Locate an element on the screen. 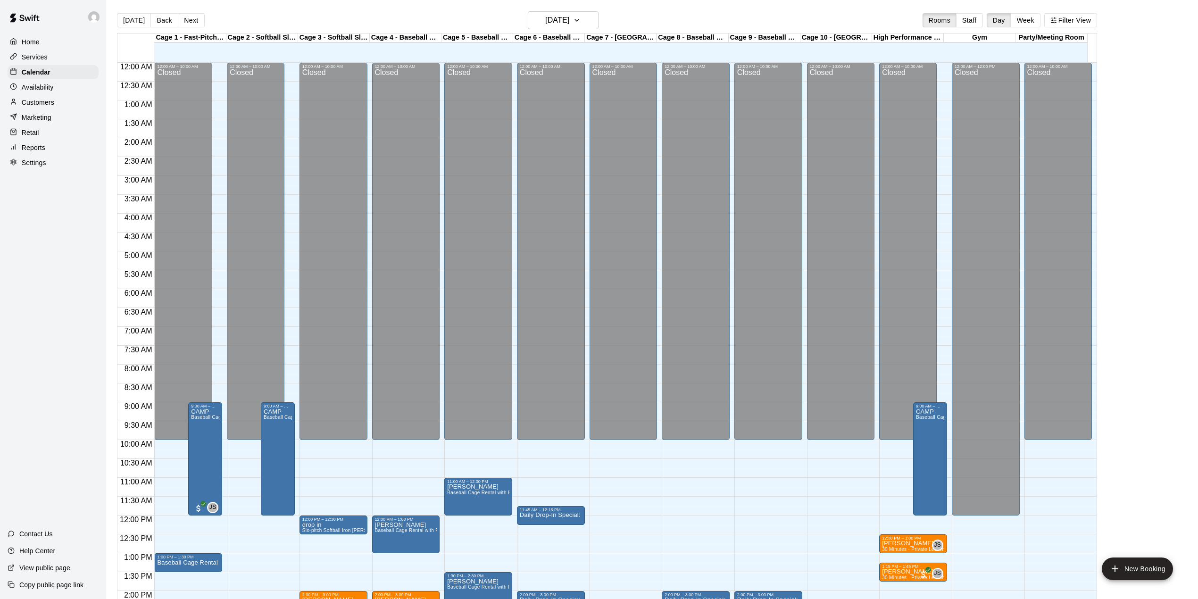 Image resolution: width=1198 pixels, height=599 pixels. span: 7:00 AM is located at coordinates (138, 331).